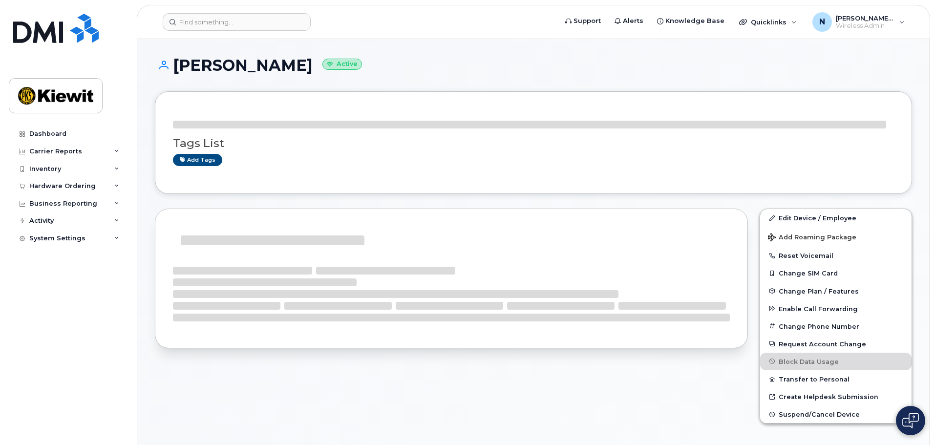  Describe the element at coordinates (910, 420) in the screenshot. I see `img: Open chat` at that location.